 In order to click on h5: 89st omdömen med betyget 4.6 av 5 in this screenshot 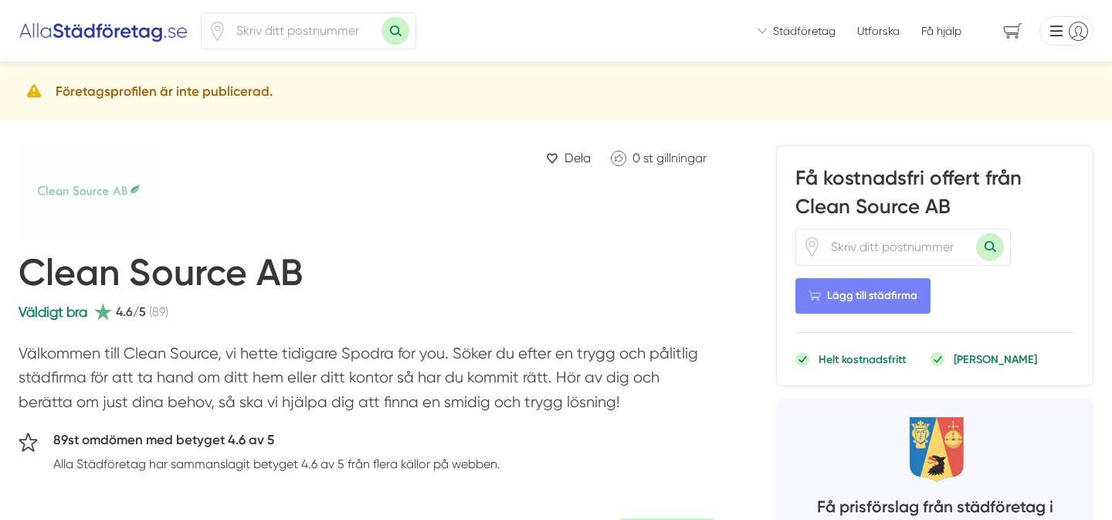, I will do `click(276, 442)`.